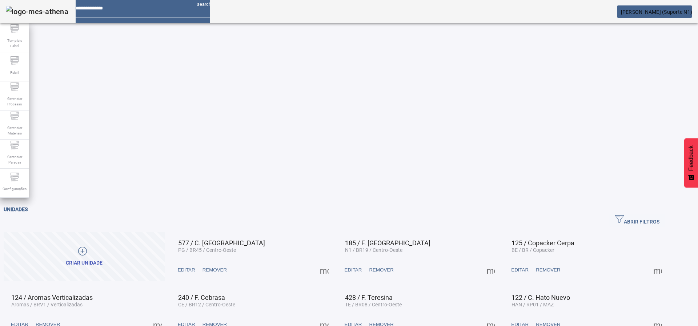 The width and height of the screenshot is (698, 326). I want to click on div: Criar unidade, so click(84, 263).